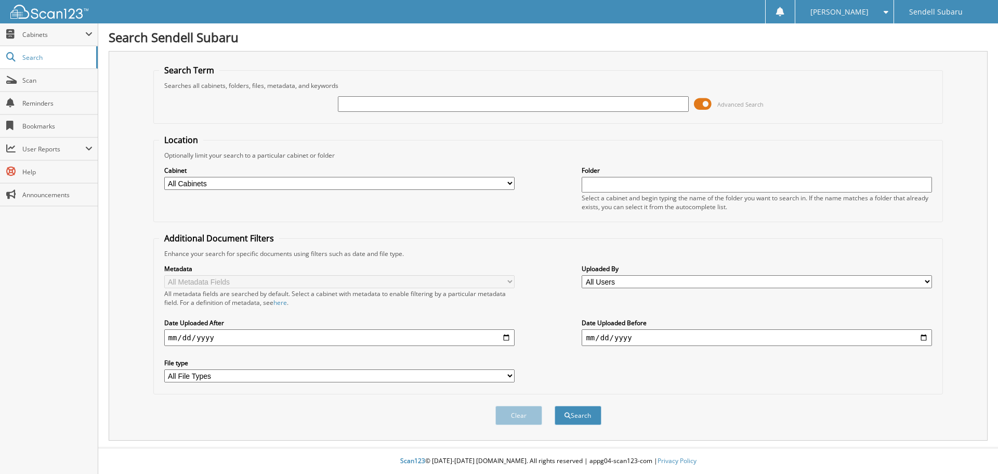  What do you see at coordinates (54, 34) in the screenshot?
I see `span: Cabinets` at bounding box center [54, 34].